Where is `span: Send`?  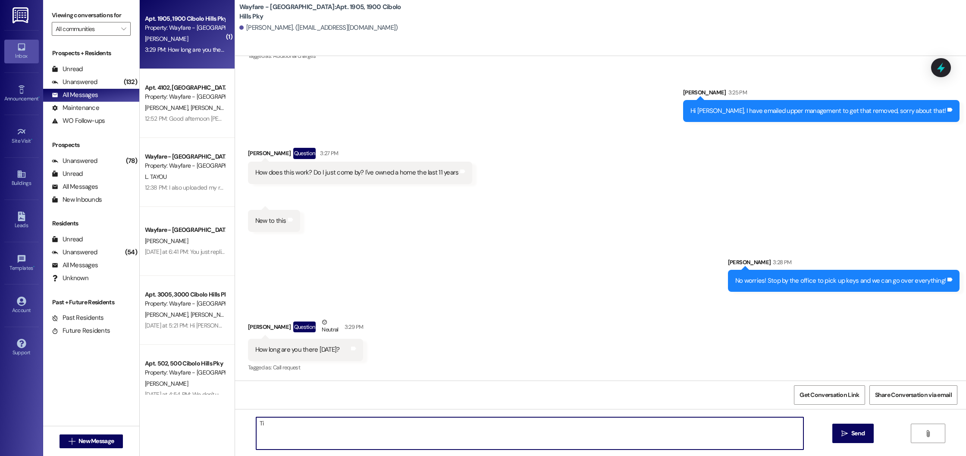 span: Send is located at coordinates (858, 434).